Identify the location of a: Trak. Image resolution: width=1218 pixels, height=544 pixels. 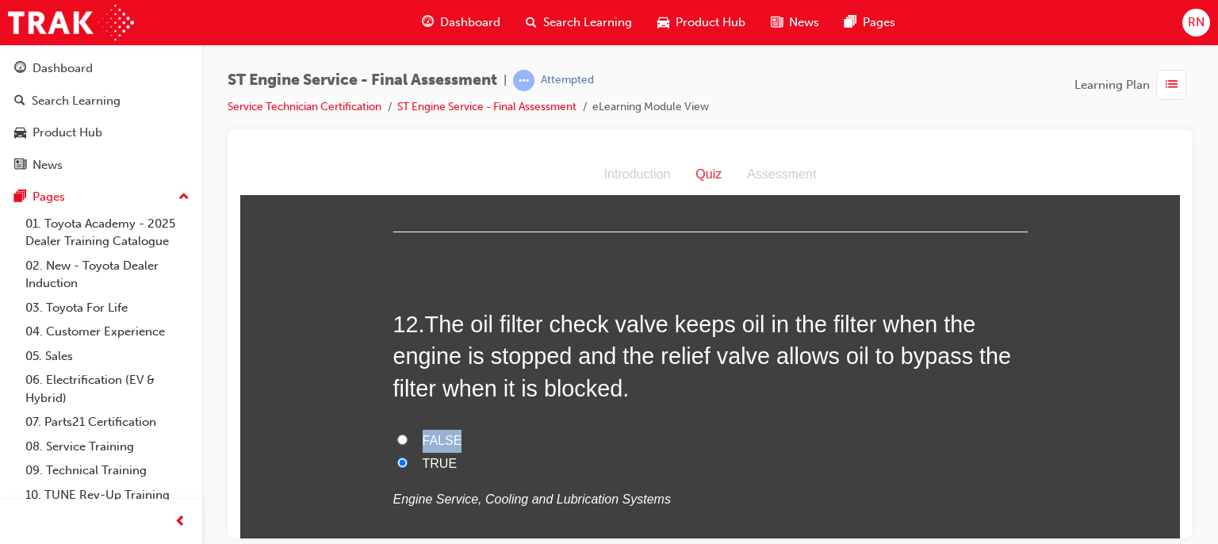
(71, 22).